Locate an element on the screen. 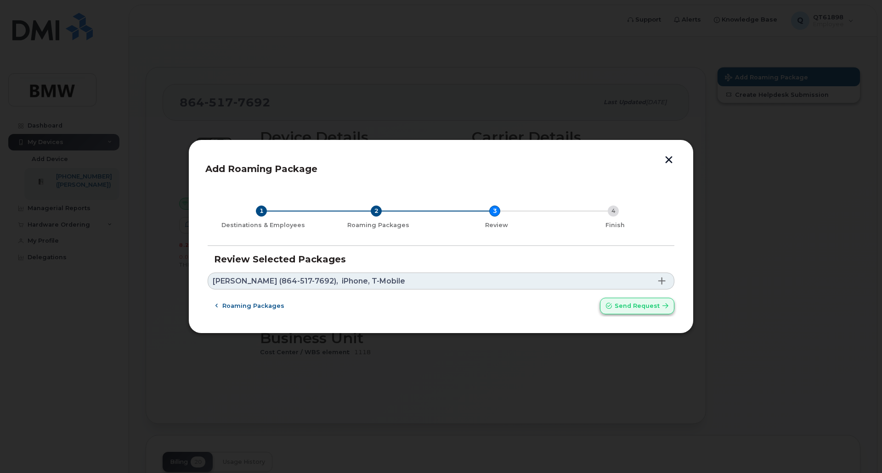 The width and height of the screenshot is (882, 473). div: Finish is located at coordinates (615, 225).